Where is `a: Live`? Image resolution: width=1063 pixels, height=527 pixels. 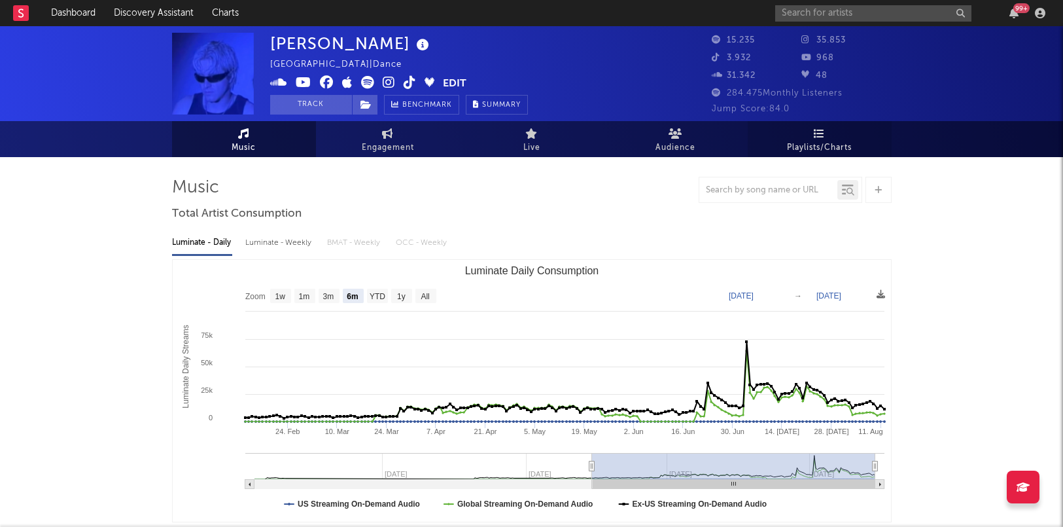 a: Live is located at coordinates (532, 139).